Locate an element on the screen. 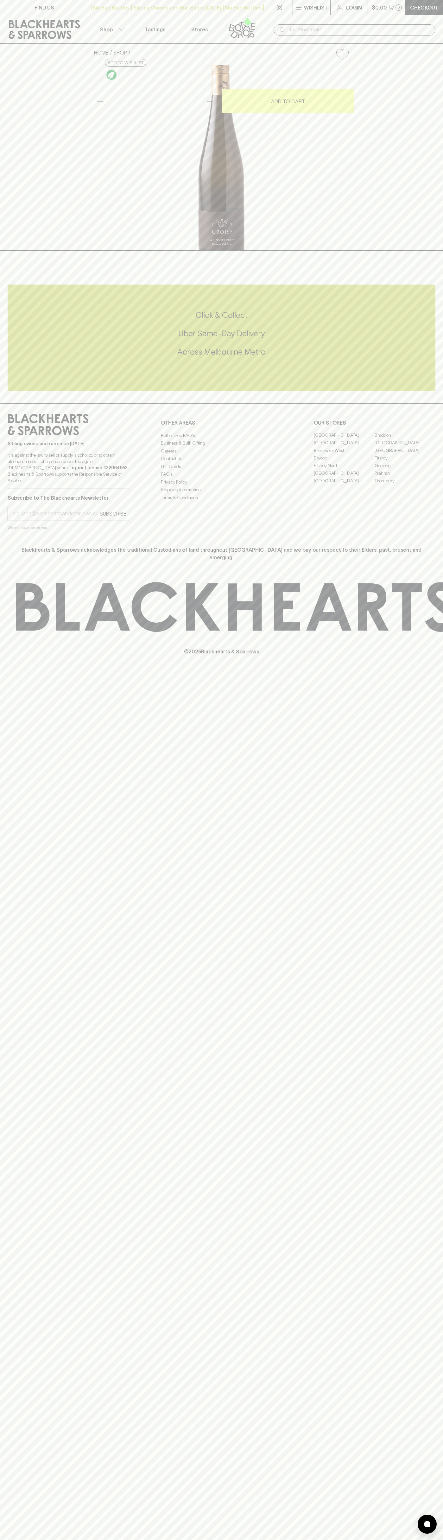  p: We will never spam you is located at coordinates (68, 527).